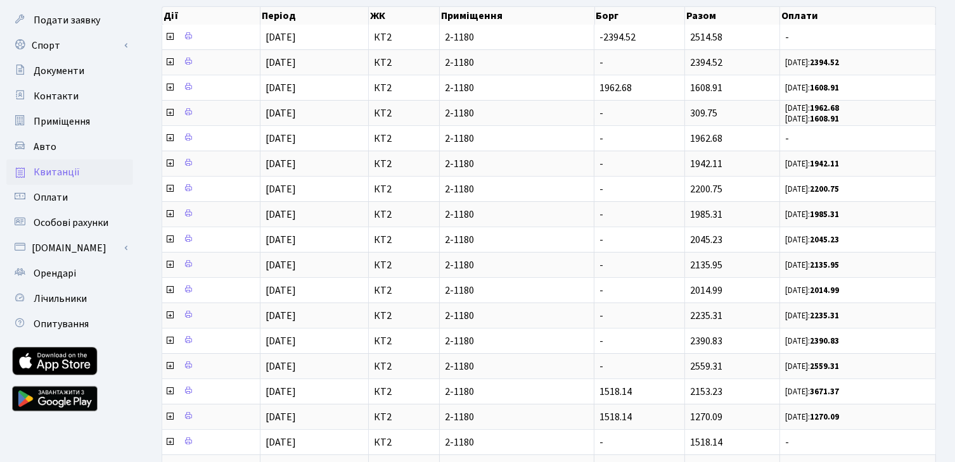 This screenshot has width=955, height=462. What do you see at coordinates (45, 147) in the screenshot?
I see `span: Авто` at bounding box center [45, 147].